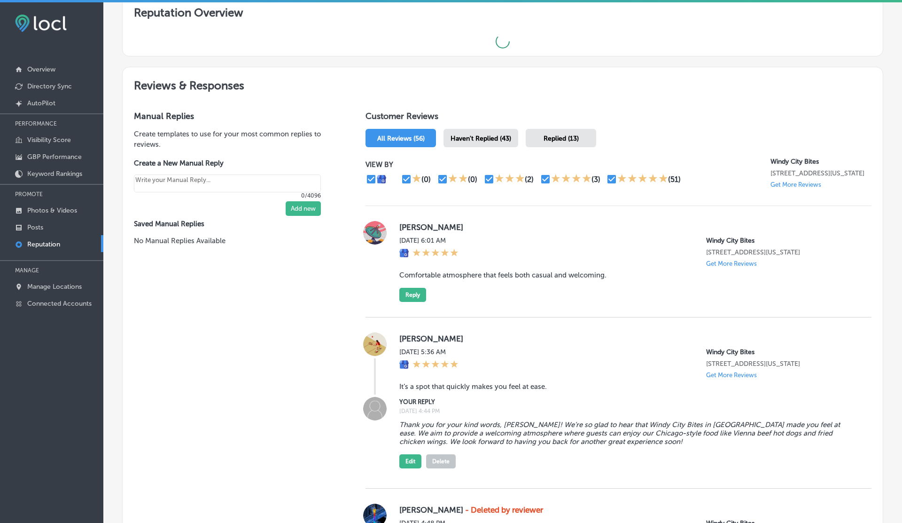 Image resolution: width=902 pixels, height=523 pixels. Describe the element at coordinates (410, 461) in the screenshot. I see `button: Edit` at that location.